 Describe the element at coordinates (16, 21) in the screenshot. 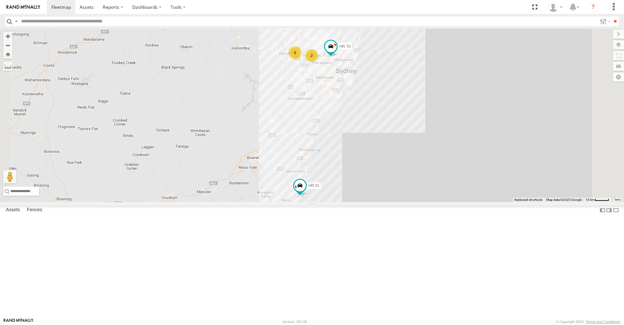

I see `label: Search Query` at that location.